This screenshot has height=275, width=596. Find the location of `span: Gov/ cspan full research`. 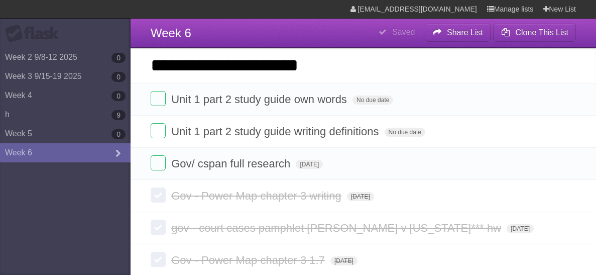

span: Gov/ cspan full research is located at coordinates (232, 163).